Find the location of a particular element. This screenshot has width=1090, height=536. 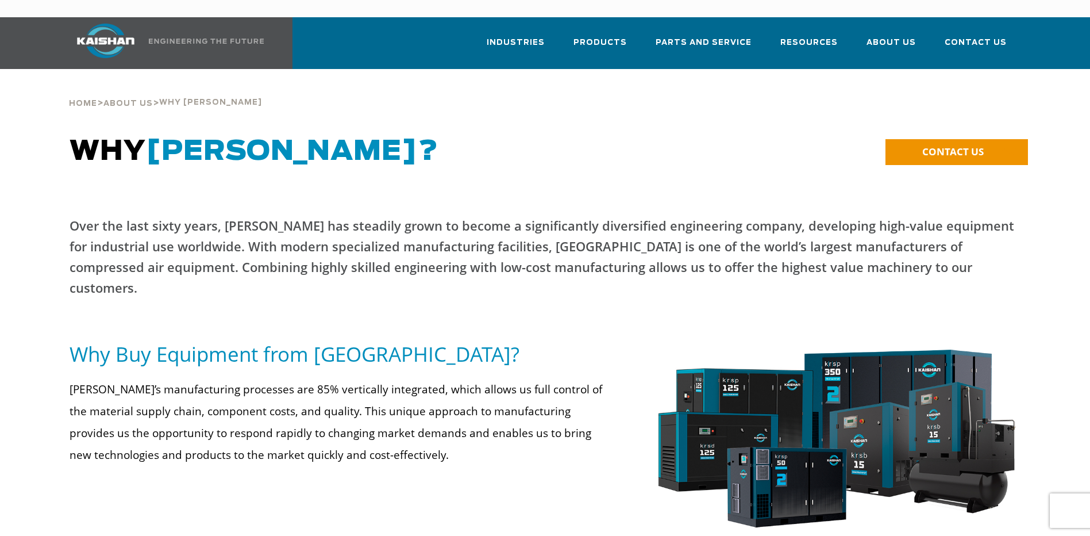

span: Products is located at coordinates (600, 43).